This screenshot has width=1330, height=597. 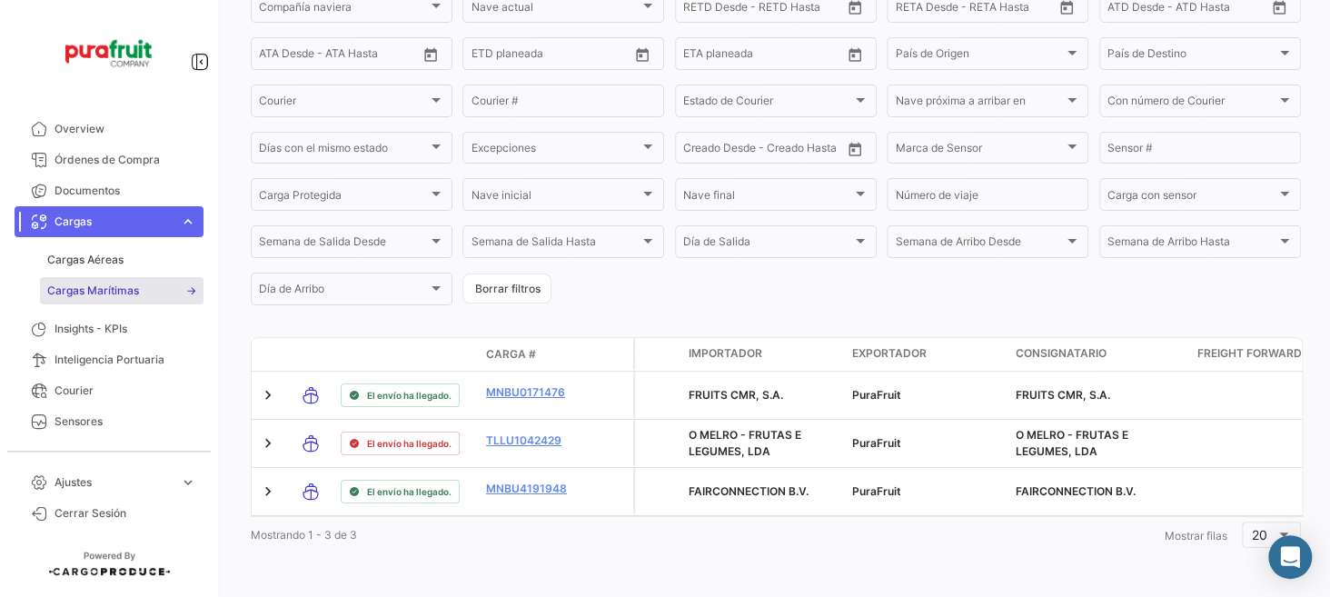 What do you see at coordinates (1214, 9) in the screenshot?
I see `input: ATD Hasta` at bounding box center [1214, 9].